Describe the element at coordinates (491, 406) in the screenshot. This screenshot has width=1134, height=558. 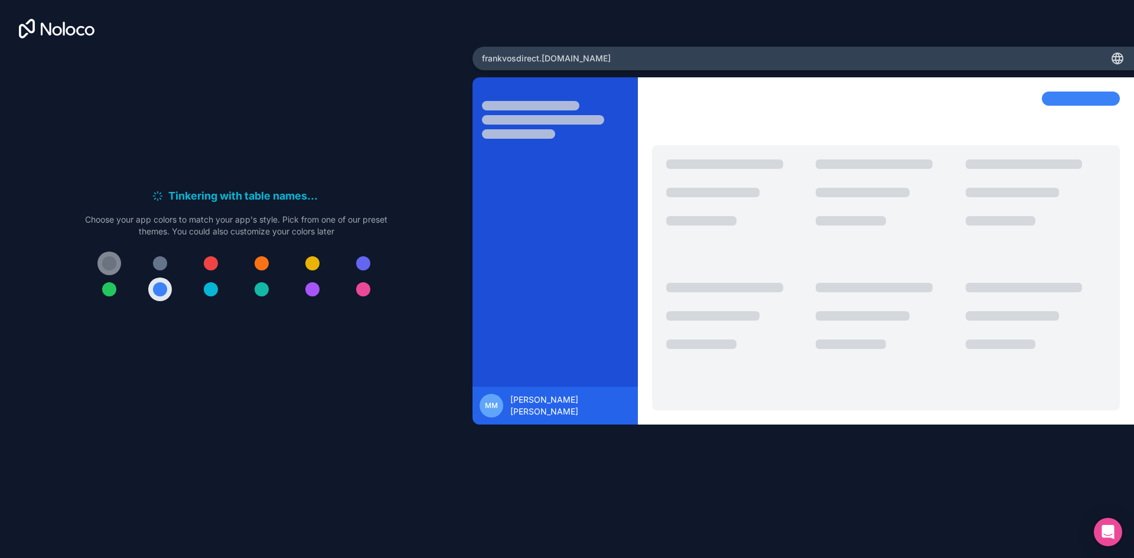
I see `span: MM` at that location.